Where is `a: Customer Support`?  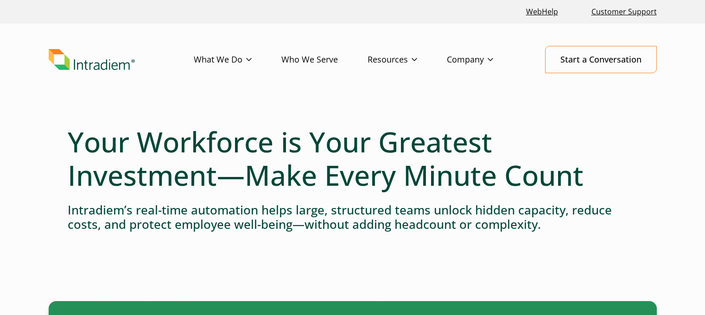
a: Customer Support is located at coordinates (624, 12).